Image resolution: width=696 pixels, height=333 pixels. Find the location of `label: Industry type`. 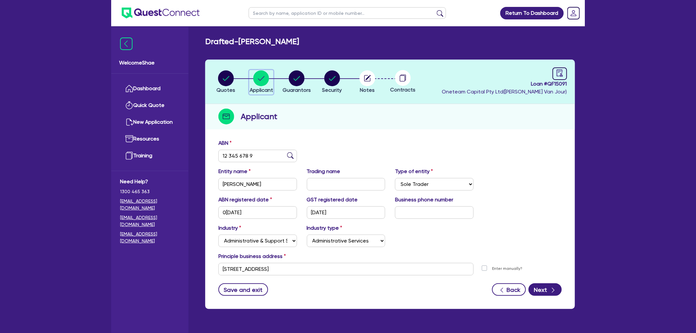

label: Industry type is located at coordinates (325, 228).